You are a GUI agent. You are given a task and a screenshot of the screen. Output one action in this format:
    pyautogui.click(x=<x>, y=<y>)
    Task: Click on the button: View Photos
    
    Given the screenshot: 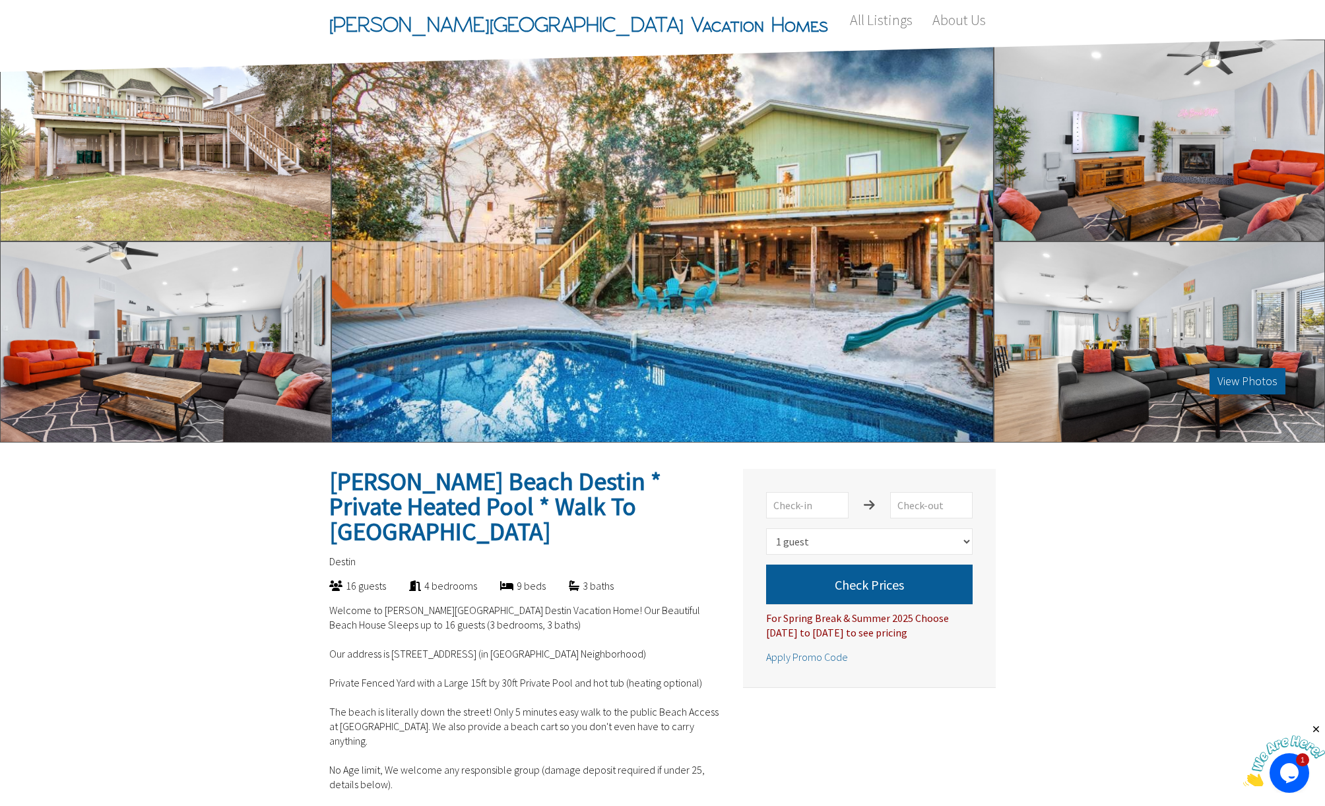 What is the action you would take?
    pyautogui.click(x=1247, y=381)
    